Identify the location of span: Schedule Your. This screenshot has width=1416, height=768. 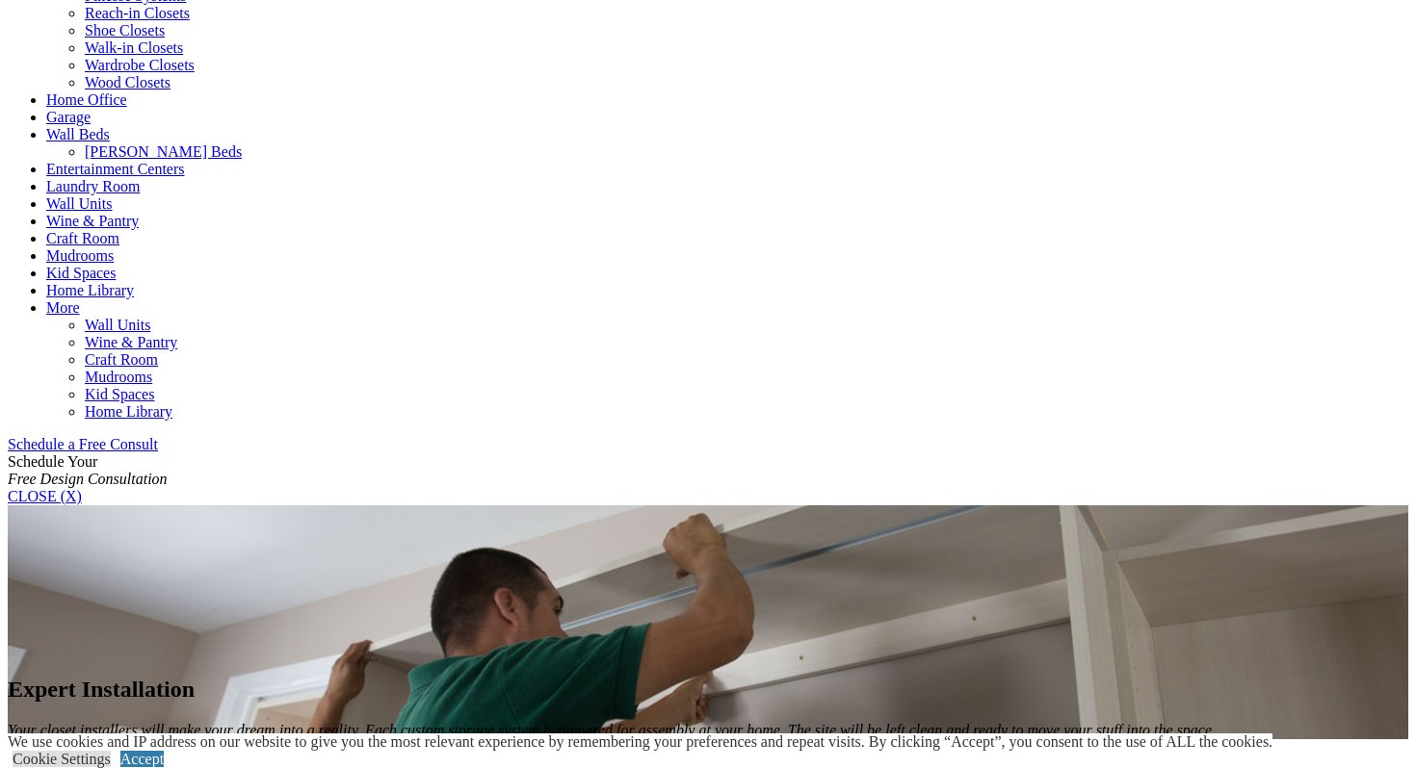
(88, 470).